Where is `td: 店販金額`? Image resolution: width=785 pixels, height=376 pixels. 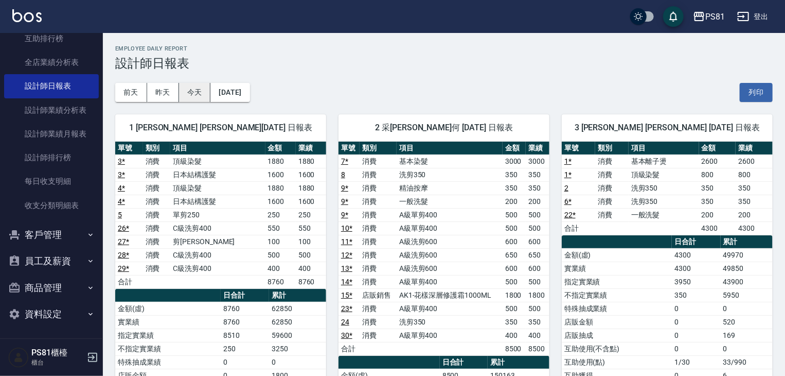 td: 店販金額 is located at coordinates (617, 322).